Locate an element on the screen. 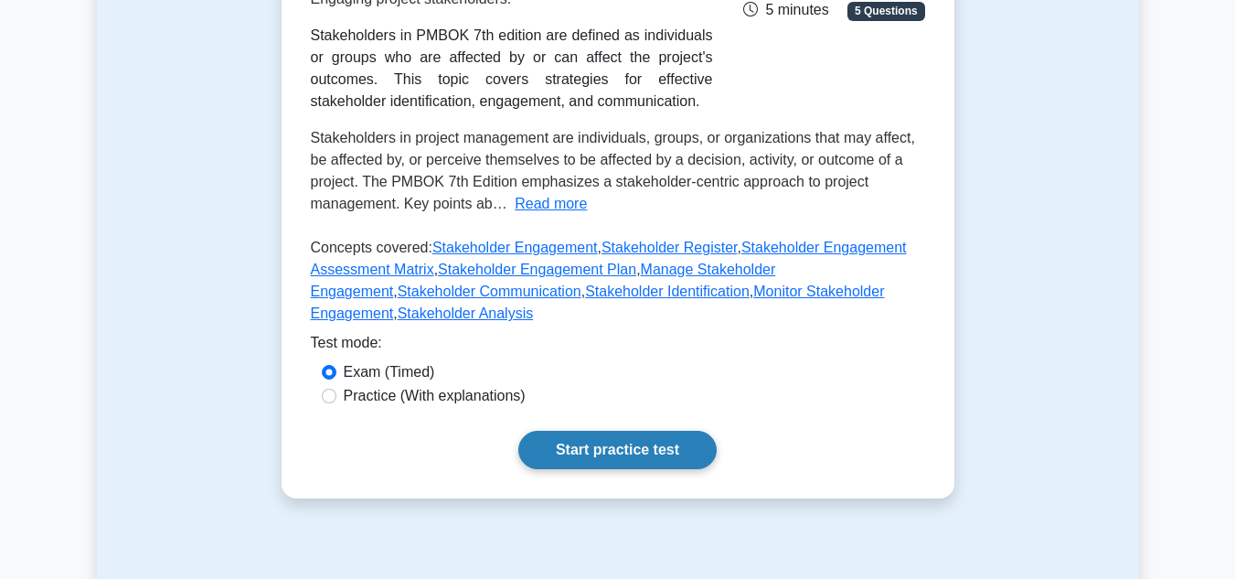 The height and width of the screenshot is (579, 1235). button: Read more is located at coordinates (550, 204).